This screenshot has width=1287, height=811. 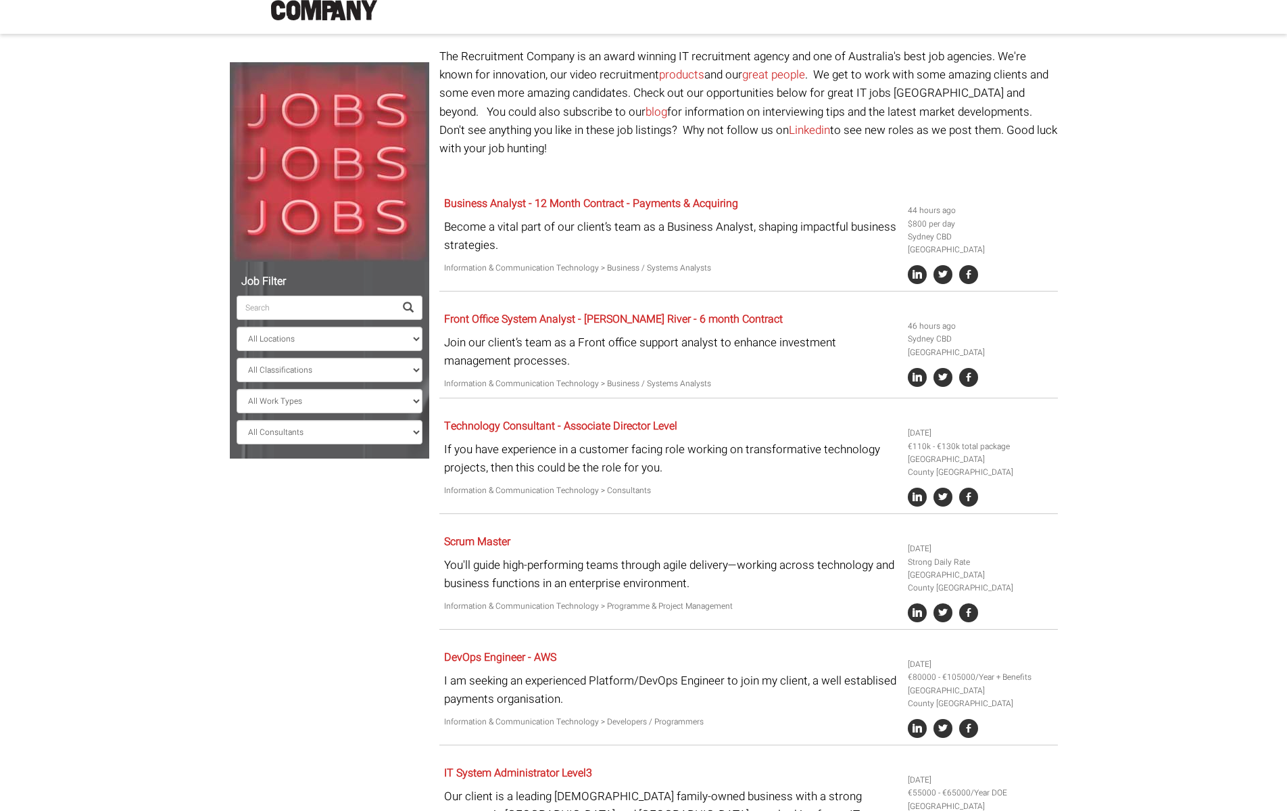 I want to click on a: blog, so click(x=657, y=112).